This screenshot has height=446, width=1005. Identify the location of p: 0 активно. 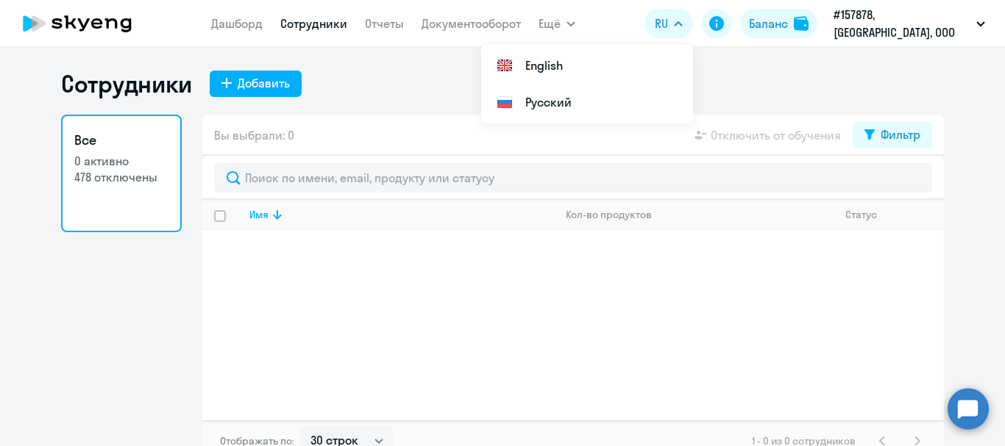
(121, 161).